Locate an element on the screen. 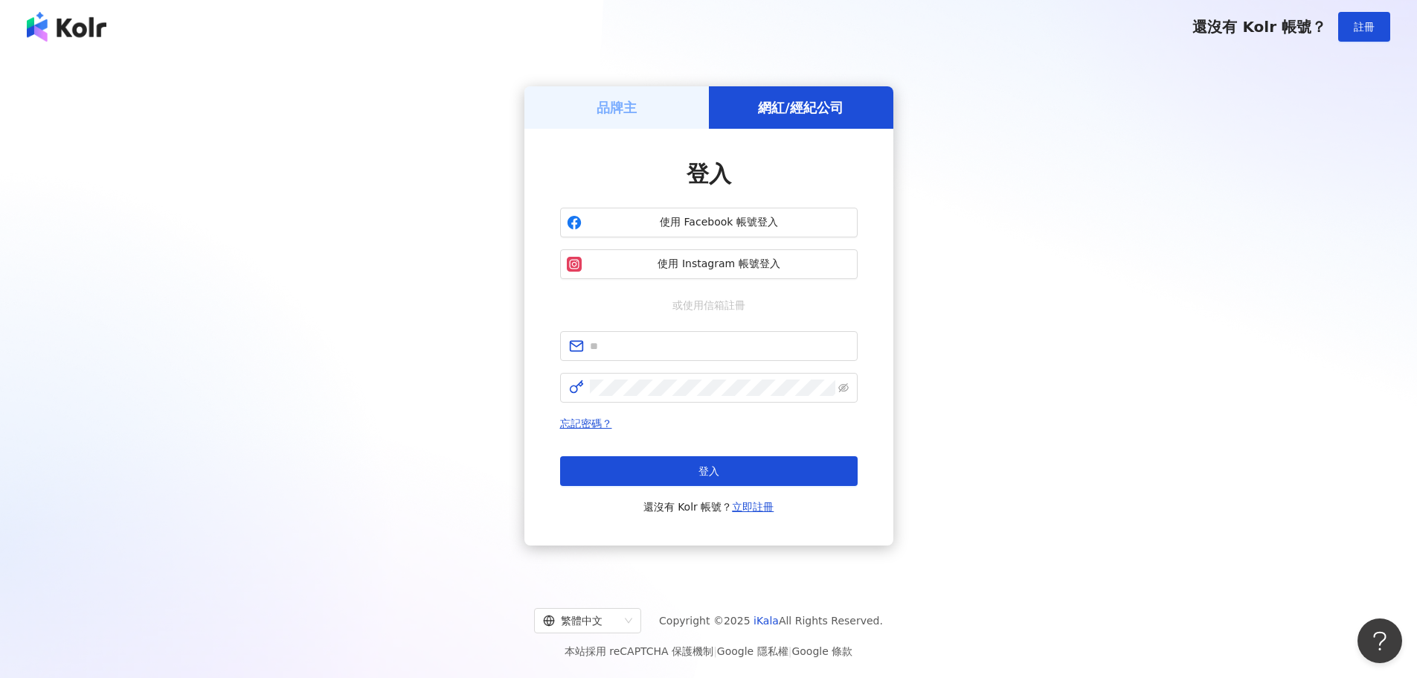 This screenshot has width=1417, height=678. div: 繁體中文 is located at coordinates (581, 621).